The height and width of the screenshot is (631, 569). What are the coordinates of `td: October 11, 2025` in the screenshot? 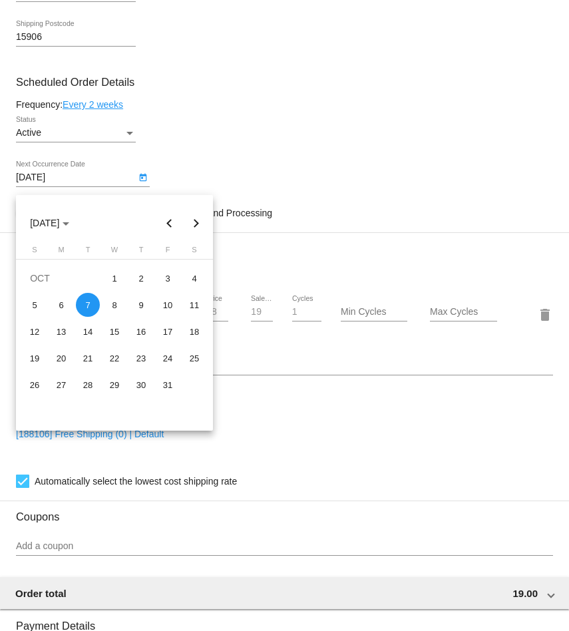 It's located at (194, 305).